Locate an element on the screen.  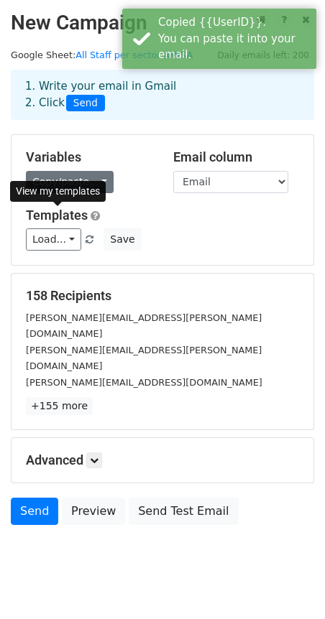
a: Preview is located at coordinates (93, 511).